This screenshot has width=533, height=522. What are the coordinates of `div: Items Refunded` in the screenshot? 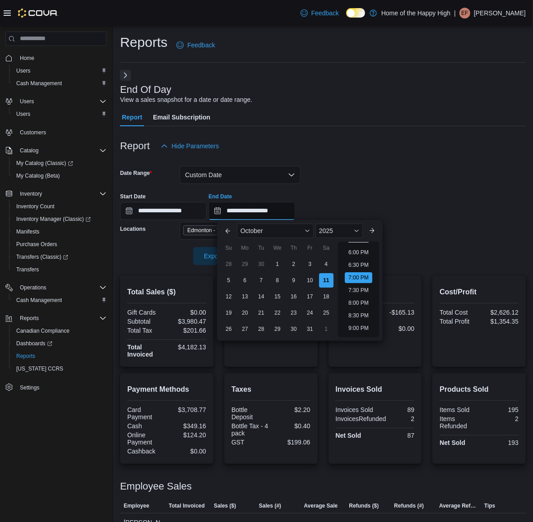 It's located at (458, 423).